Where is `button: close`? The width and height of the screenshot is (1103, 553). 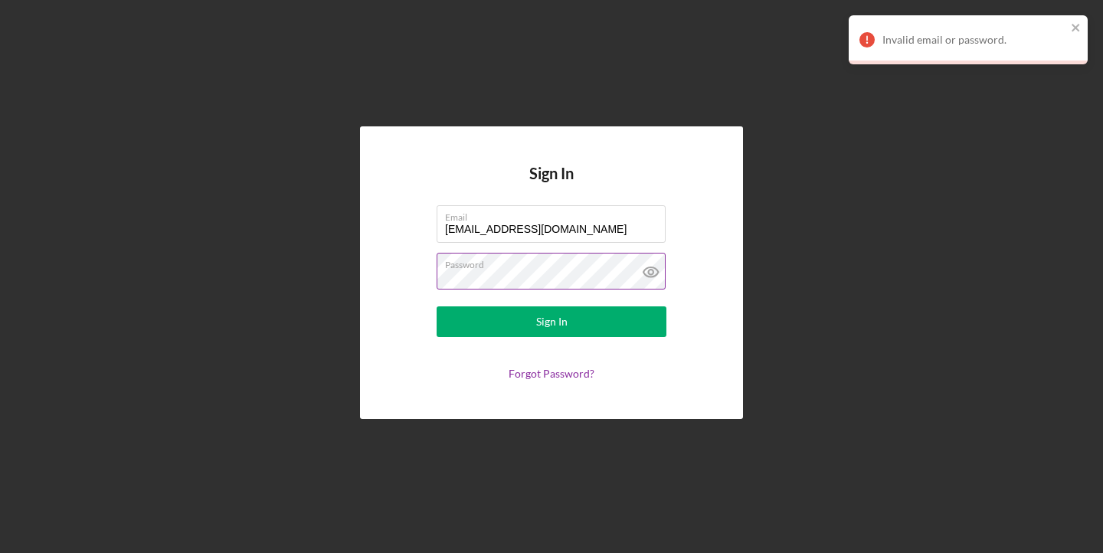 button: close is located at coordinates (1076, 28).